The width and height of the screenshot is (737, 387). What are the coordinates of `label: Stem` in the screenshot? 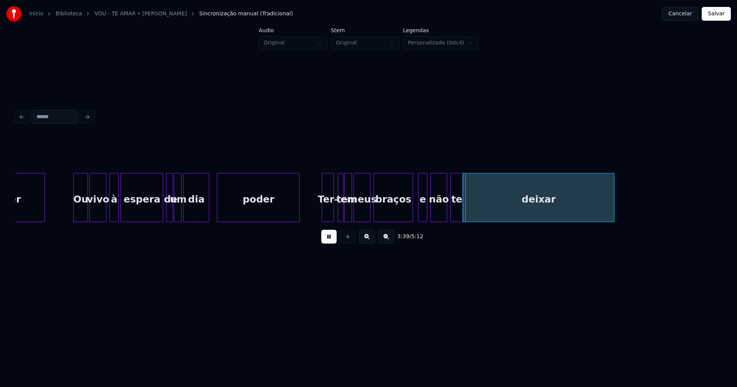 It's located at (365, 30).